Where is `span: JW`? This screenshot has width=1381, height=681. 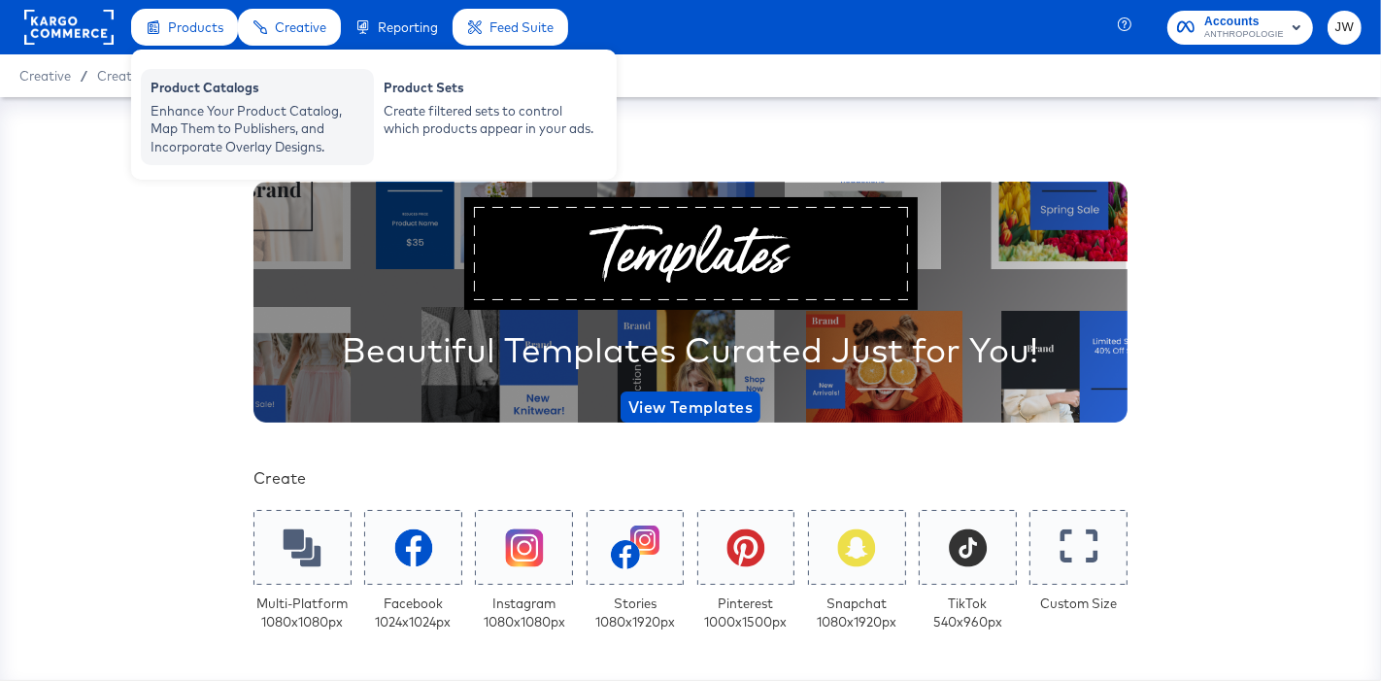
span: JW is located at coordinates (1344, 27).